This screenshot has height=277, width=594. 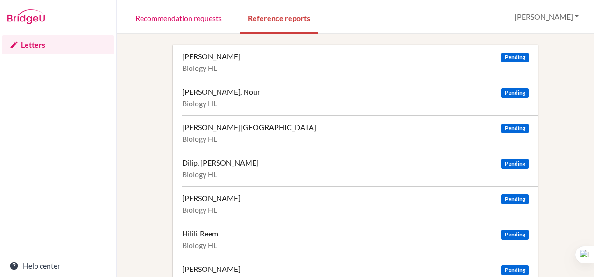 What do you see at coordinates (26, 17) in the screenshot?
I see `img: Bridge-U` at bounding box center [26, 17].